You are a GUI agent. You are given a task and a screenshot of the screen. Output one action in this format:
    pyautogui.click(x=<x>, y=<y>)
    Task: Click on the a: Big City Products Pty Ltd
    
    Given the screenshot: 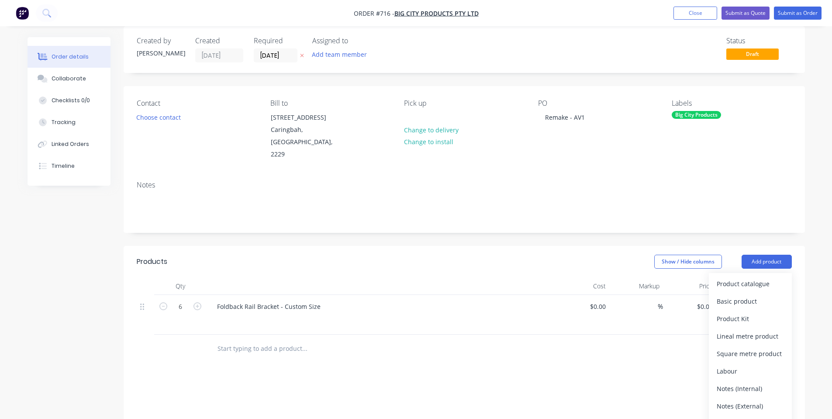 What is the action you would take?
    pyautogui.click(x=436, y=13)
    